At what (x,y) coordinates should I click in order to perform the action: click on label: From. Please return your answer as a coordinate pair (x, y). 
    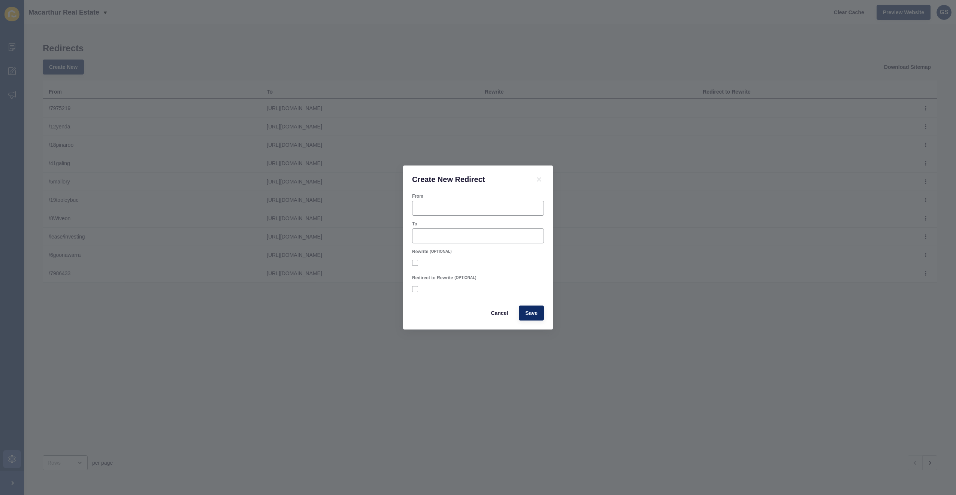
    Looking at the image, I should click on (418, 196).